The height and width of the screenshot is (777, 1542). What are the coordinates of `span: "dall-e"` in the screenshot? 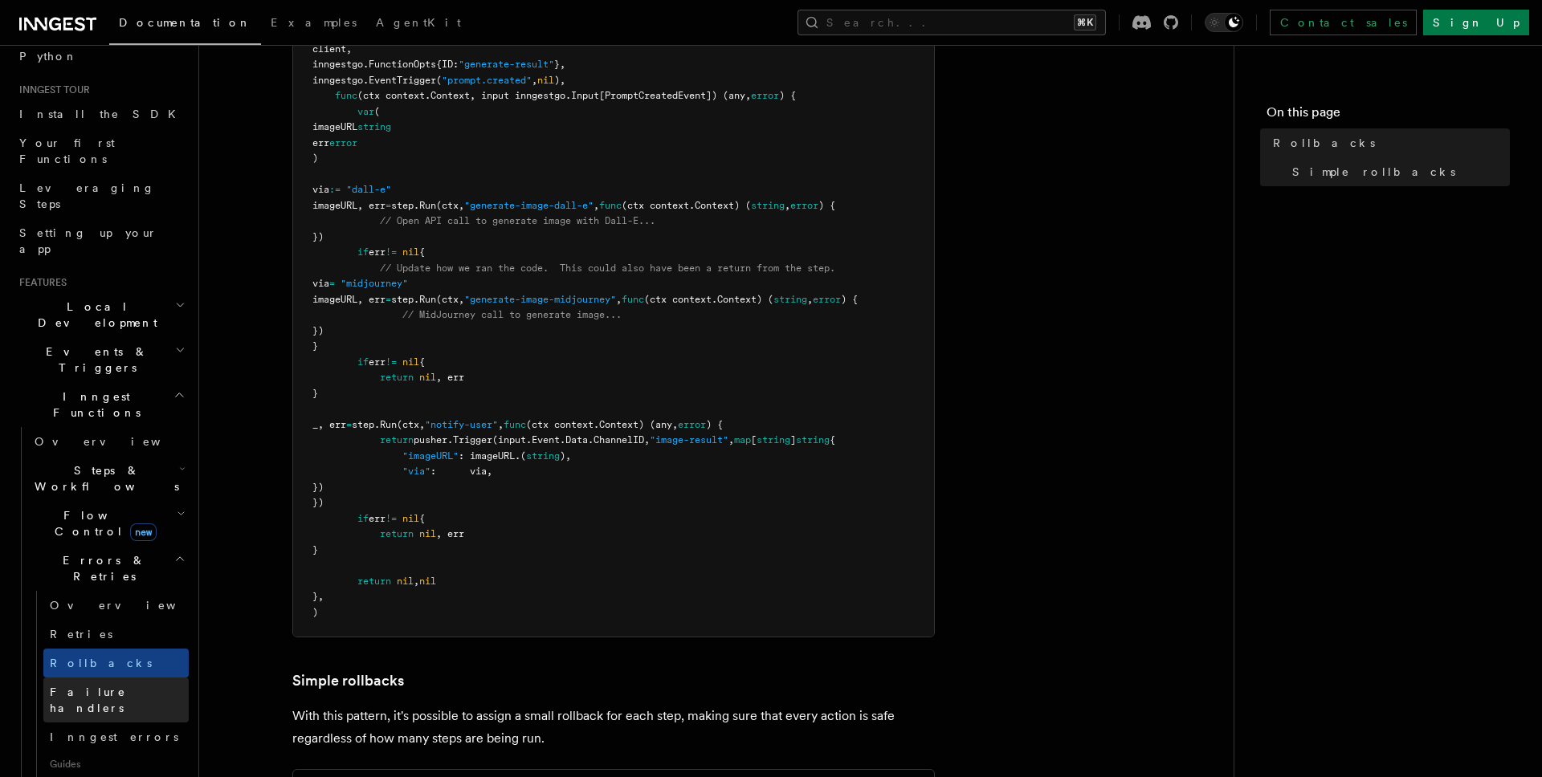 It's located at (369, 190).